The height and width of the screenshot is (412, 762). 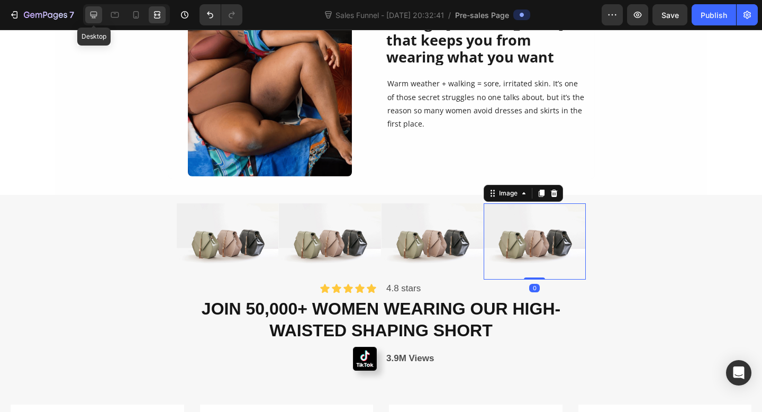 I want to click on img: gempages_549204514251473943-271c1593-caa8-42ee-b0e5-62253b8c3a92.png, so click(x=365, y=329).